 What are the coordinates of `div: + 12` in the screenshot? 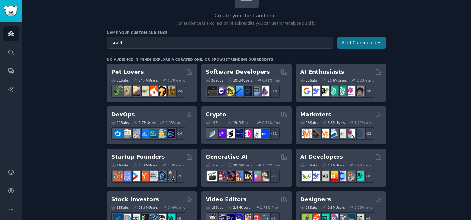 It's located at (273, 134).